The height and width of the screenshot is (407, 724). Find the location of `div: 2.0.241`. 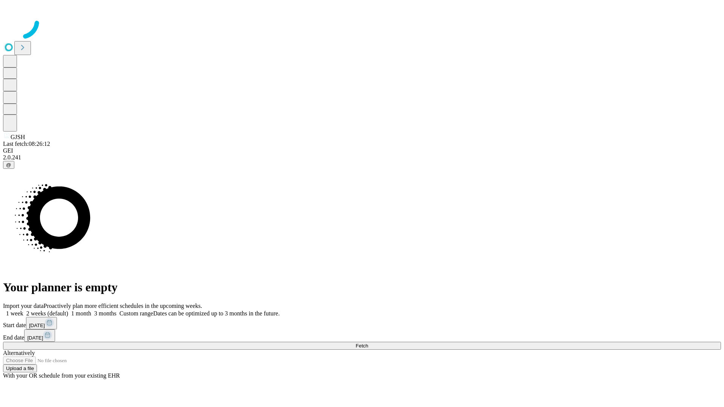

div: 2.0.241 is located at coordinates (362, 158).